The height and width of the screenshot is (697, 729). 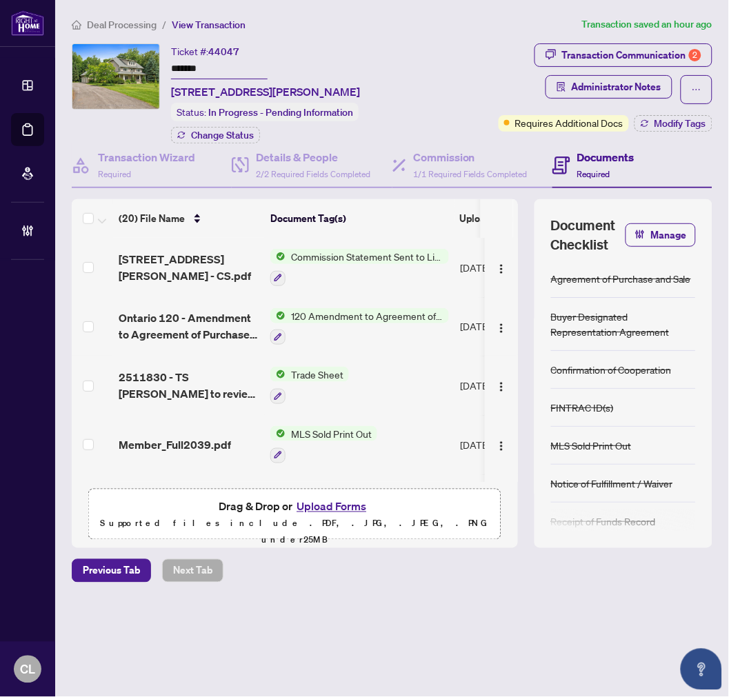 I want to click on span: In Progress - Pending Information, so click(x=281, y=112).